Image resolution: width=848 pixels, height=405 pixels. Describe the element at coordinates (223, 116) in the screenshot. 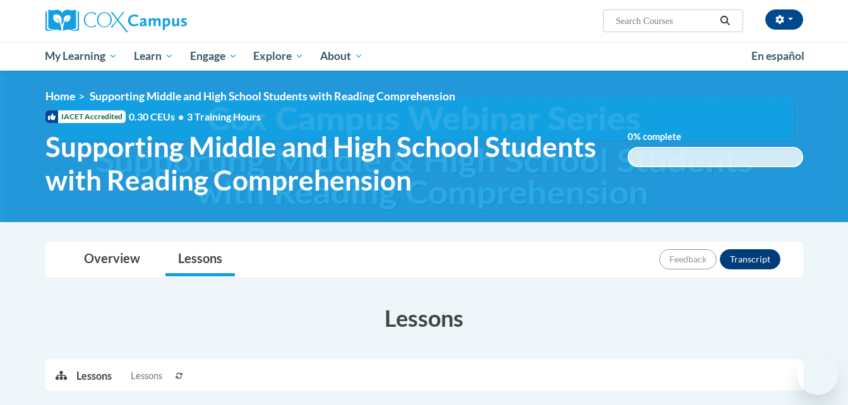

I see `span: 3 Training Hours` at that location.